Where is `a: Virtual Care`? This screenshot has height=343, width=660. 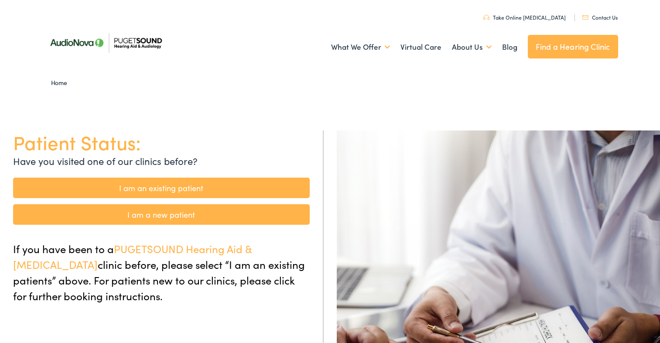
a: Virtual Care is located at coordinates (421, 47).